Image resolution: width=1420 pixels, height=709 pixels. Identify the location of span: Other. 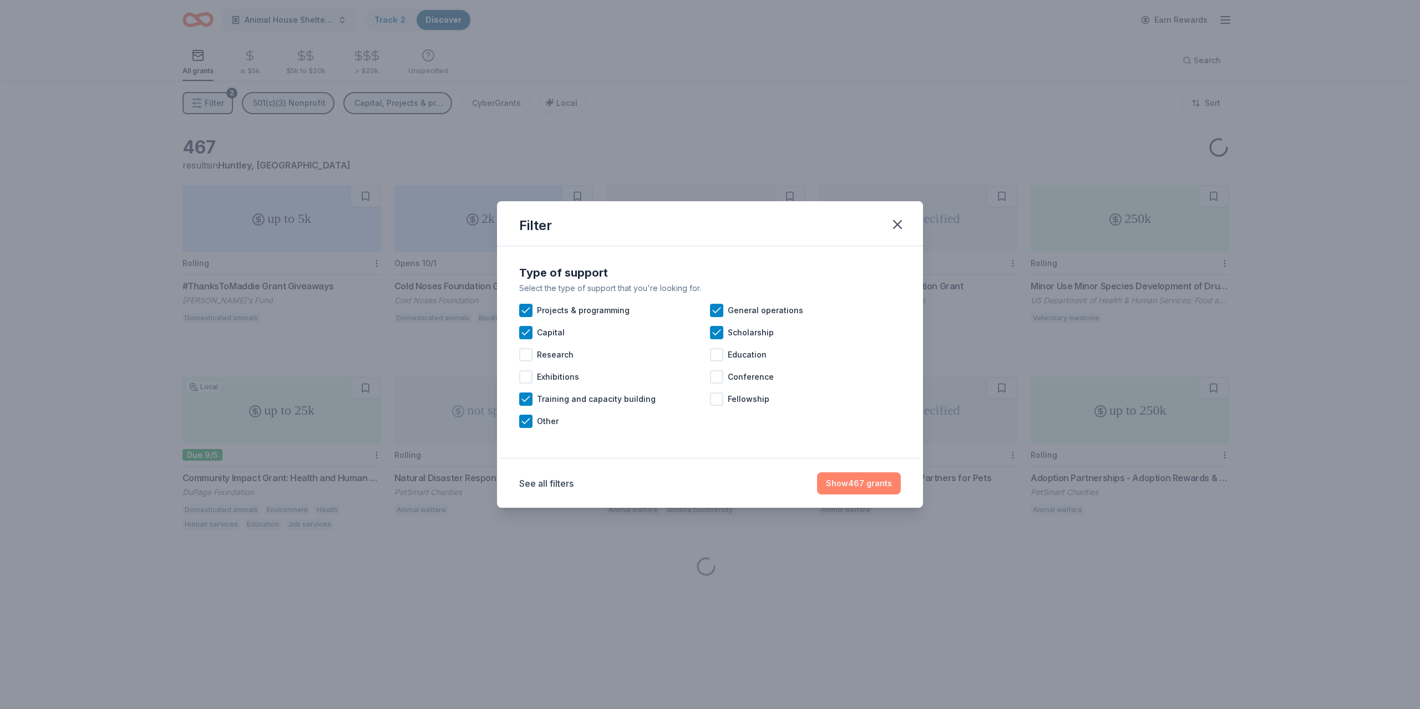
(547, 421).